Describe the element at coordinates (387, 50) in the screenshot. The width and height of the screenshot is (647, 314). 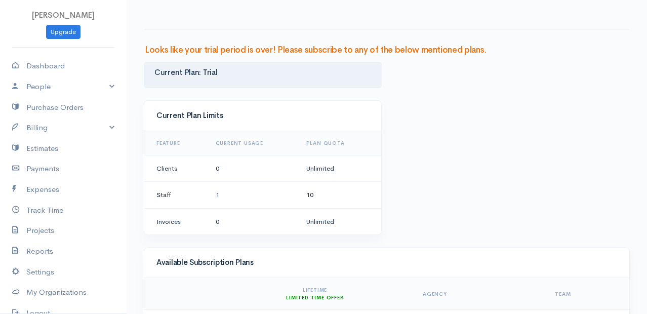
I see `h3: Looks like your trial period is over! Please subscribe to any of the below mentioned plans.` at that location.